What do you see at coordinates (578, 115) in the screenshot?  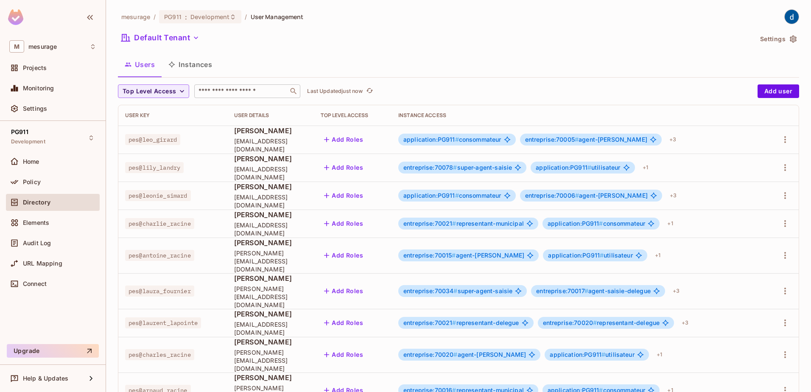 I see `div: Instance Access` at bounding box center [578, 115].